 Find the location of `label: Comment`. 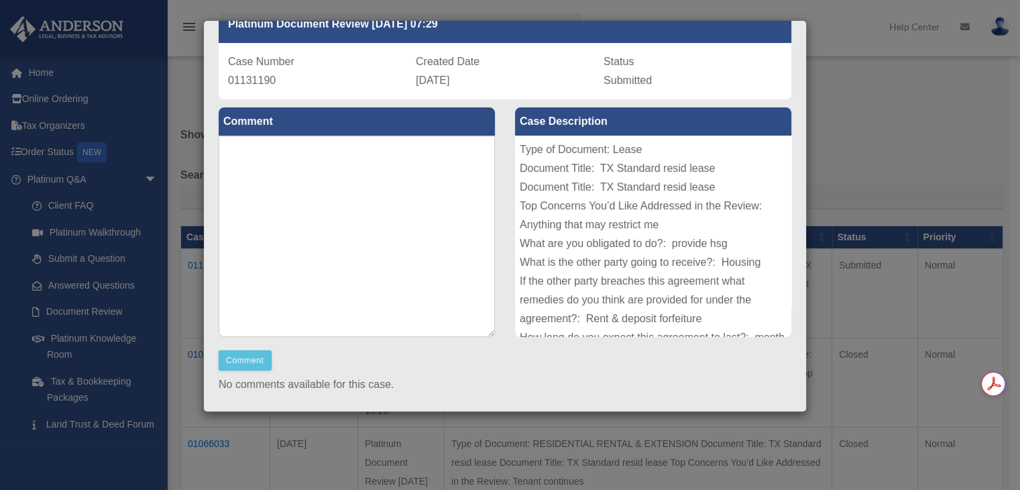

label: Comment is located at coordinates (357, 121).